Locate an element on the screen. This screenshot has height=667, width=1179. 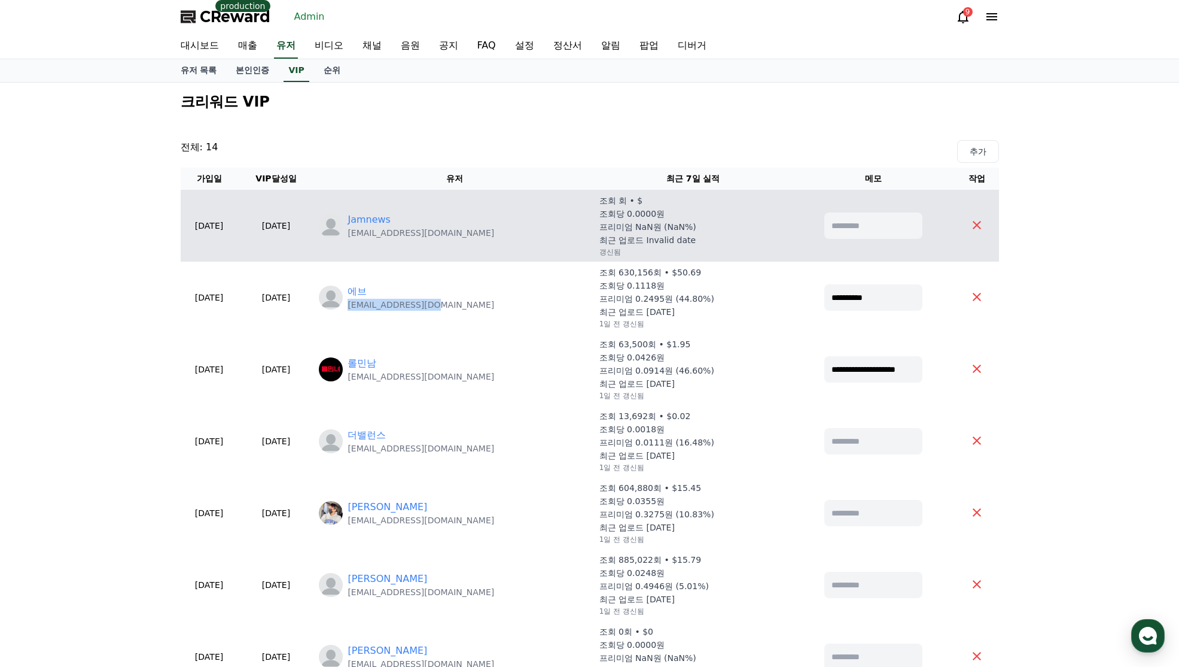
p: 조회 회 • $ is located at coordinates (621, 200).